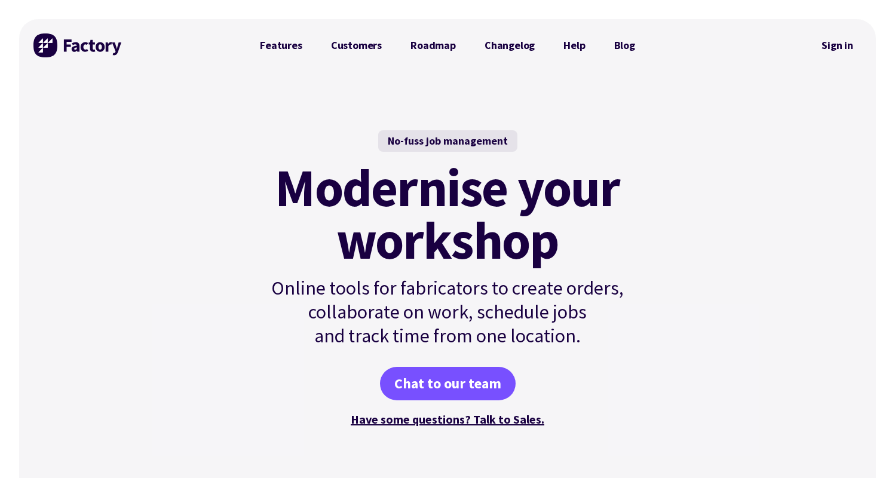 This screenshot has width=895, height=478. Describe the element at coordinates (574, 45) in the screenshot. I see `a: Help` at that location.